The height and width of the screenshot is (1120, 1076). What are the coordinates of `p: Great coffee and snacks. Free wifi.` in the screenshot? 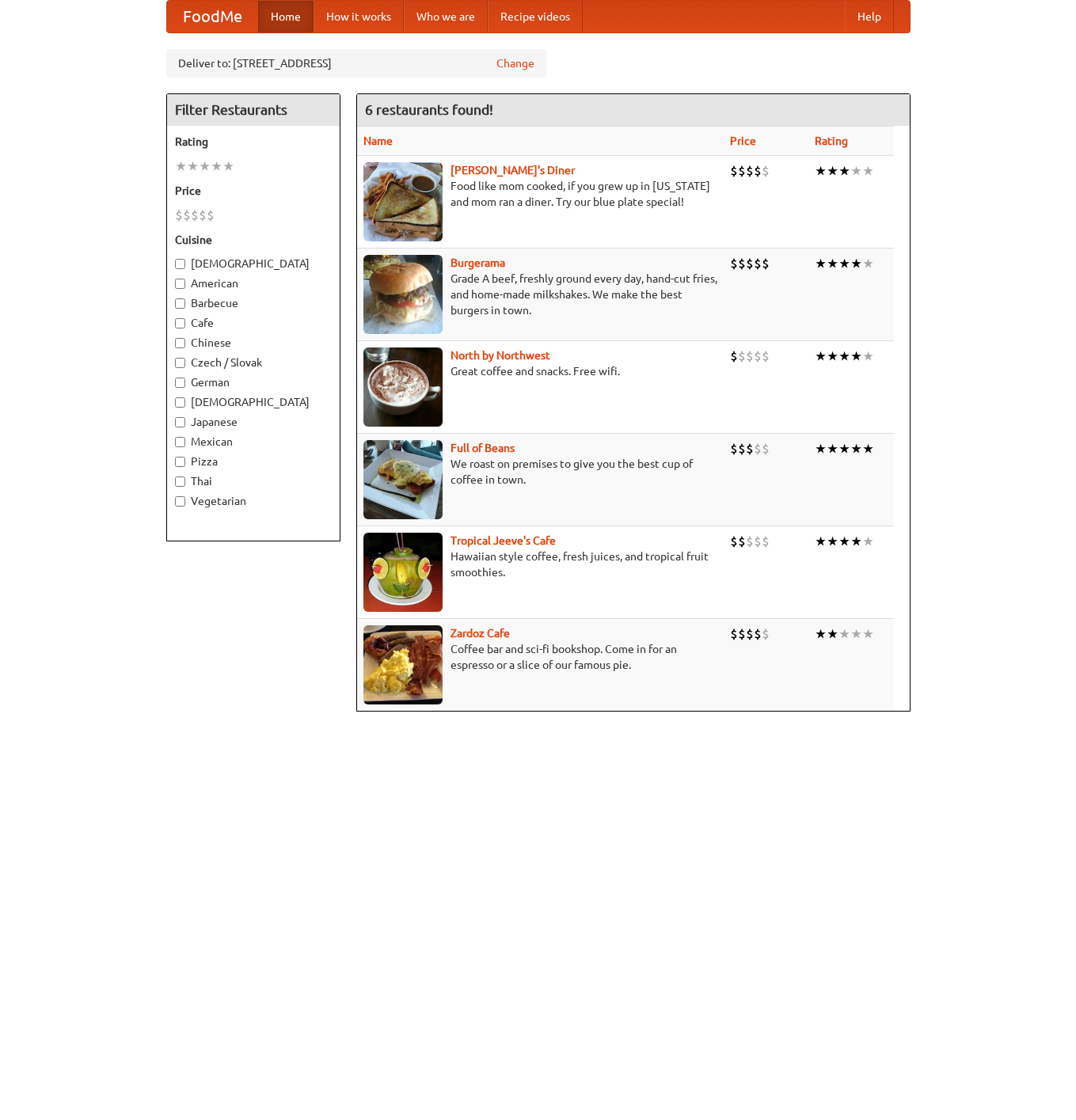 It's located at (540, 371).